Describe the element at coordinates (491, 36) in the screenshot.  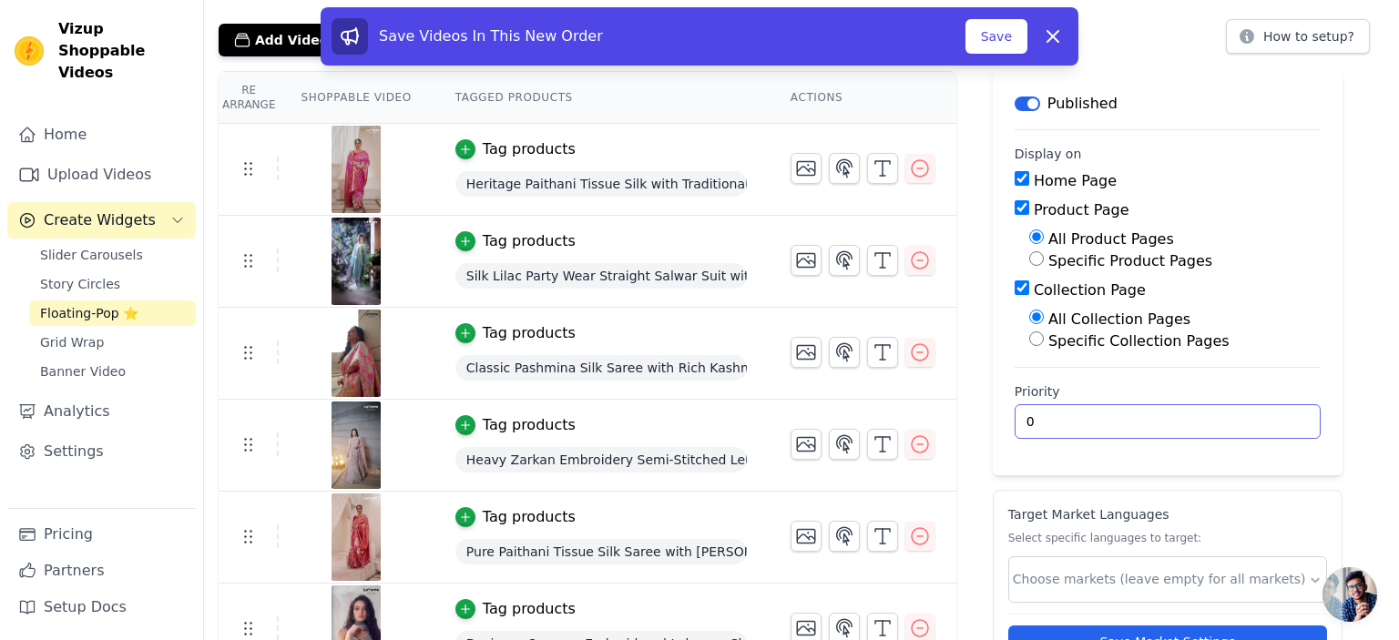
I see `span: Save Videos In This New Order` at that location.